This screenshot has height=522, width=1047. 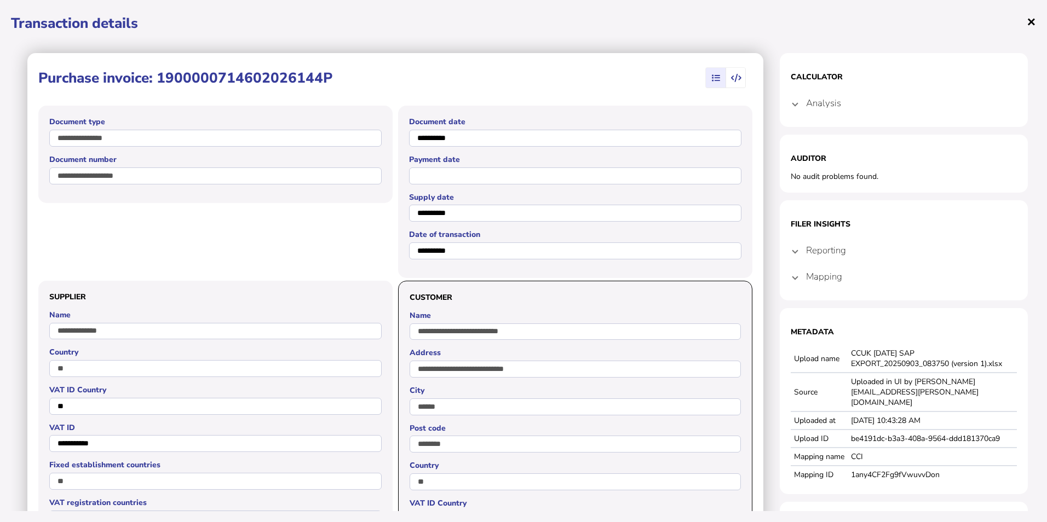 I want to click on label: VAT registration countries, so click(x=215, y=503).